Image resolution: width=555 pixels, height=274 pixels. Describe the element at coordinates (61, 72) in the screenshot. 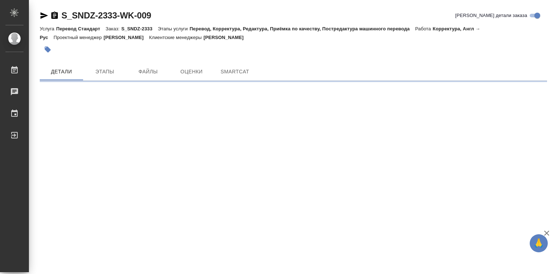

I see `span: Детали` at that location.